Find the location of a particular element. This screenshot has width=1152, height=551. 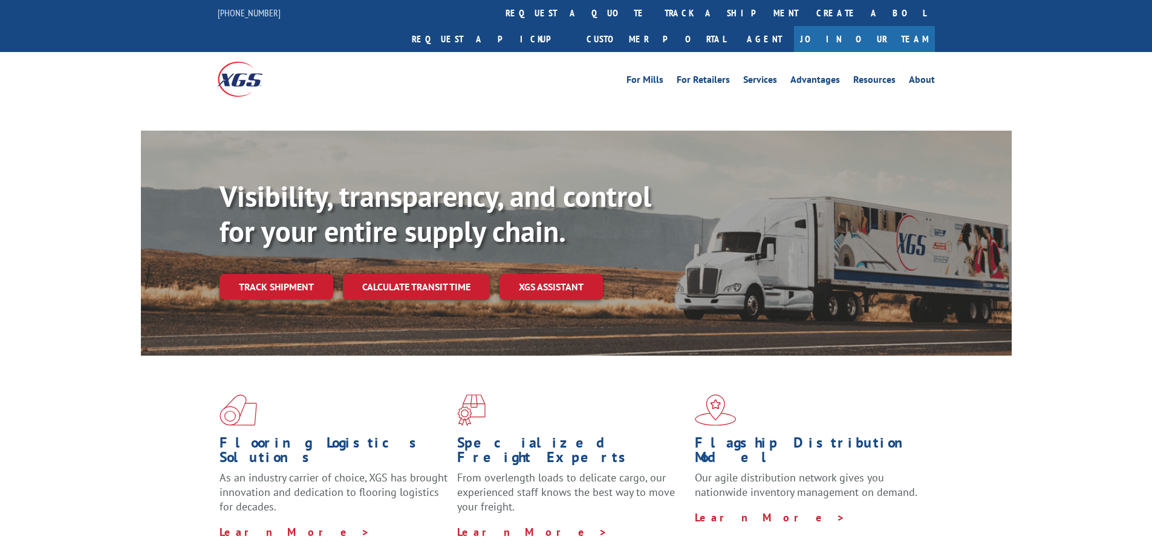

a: Customer Portal is located at coordinates (656, 39).